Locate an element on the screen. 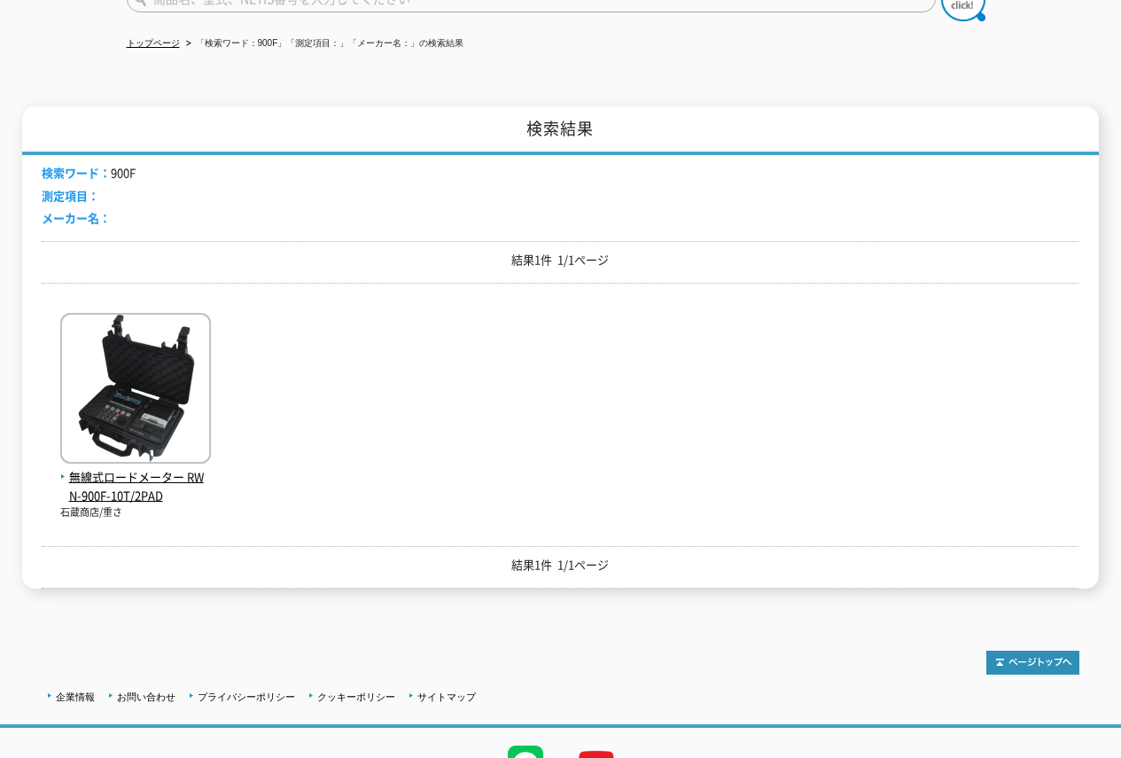 The height and width of the screenshot is (758, 1121). p: 石蔵商店/重さ is located at coordinates (136, 512).